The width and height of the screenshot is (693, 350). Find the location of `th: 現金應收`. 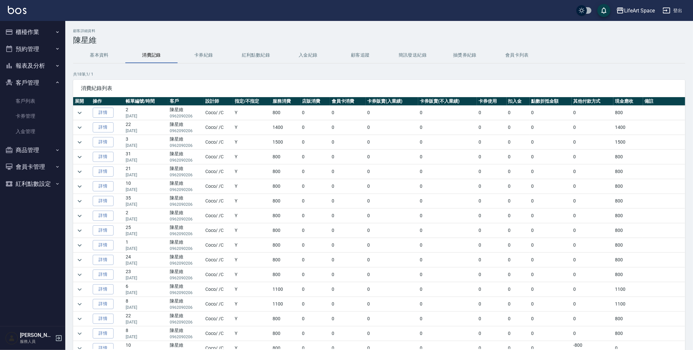

th: 現金應收 is located at coordinates (628, 101).